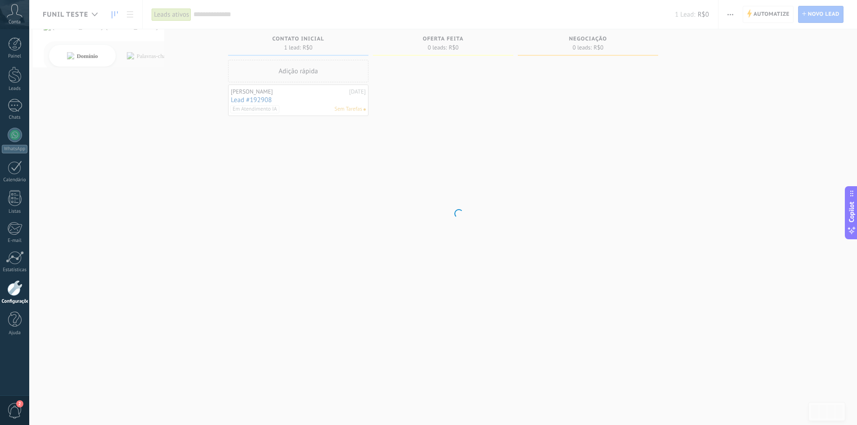 The image size is (857, 425). Describe the element at coordinates (851, 212) in the screenshot. I see `span: Copilot` at that location.